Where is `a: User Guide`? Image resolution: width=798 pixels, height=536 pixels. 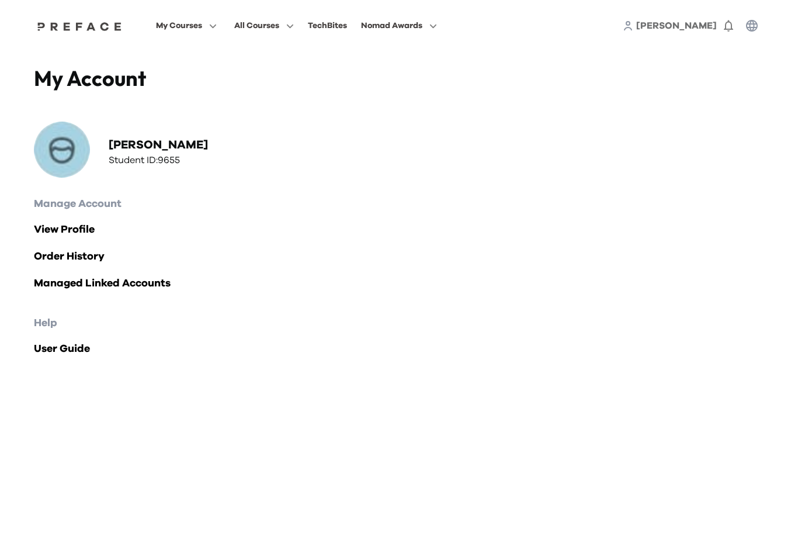 a: User Guide is located at coordinates (399, 349).